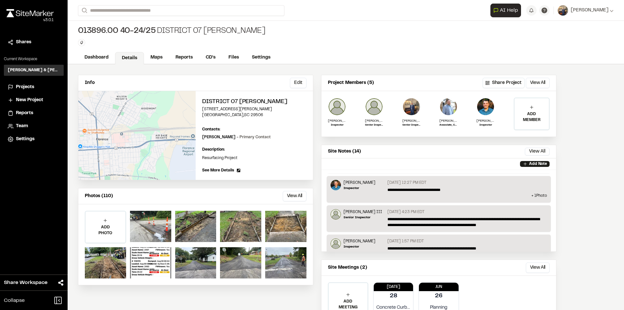 The width and height of the screenshot is (624, 310). What do you see at coordinates (34, 87) in the screenshot?
I see `a: Projects` at bounding box center [34, 87].